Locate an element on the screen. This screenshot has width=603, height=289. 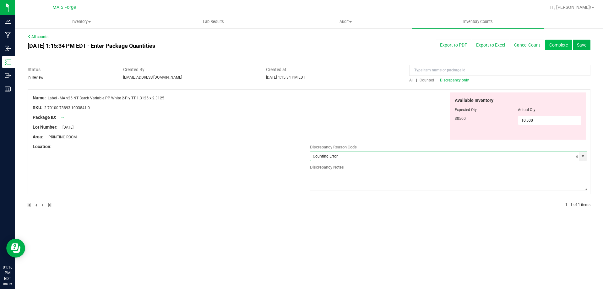
span: clear is located at coordinates (577, 157).